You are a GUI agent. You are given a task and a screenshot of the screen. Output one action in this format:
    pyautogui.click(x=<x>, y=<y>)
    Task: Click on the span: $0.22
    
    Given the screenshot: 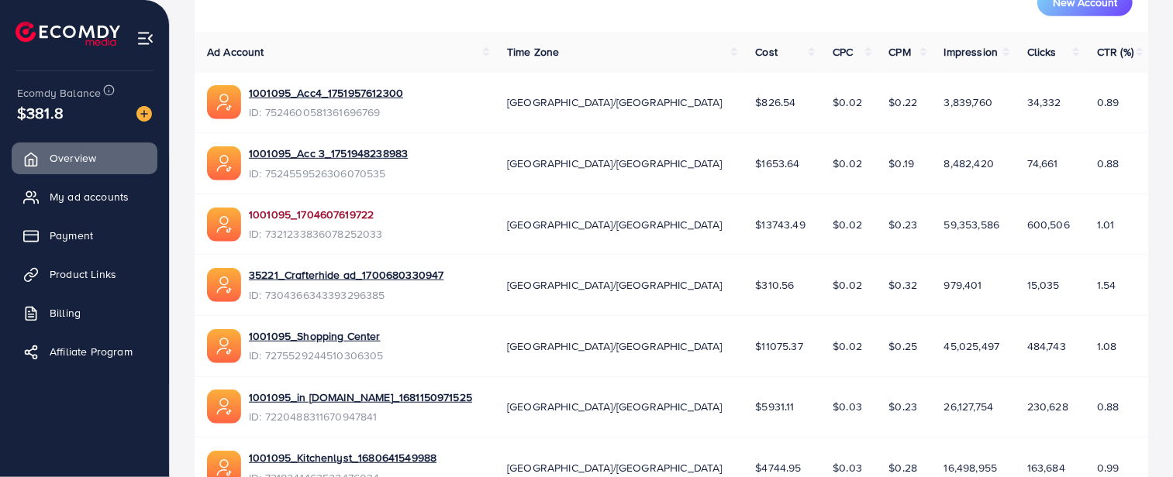 What is the action you would take?
    pyautogui.click(x=903, y=102)
    